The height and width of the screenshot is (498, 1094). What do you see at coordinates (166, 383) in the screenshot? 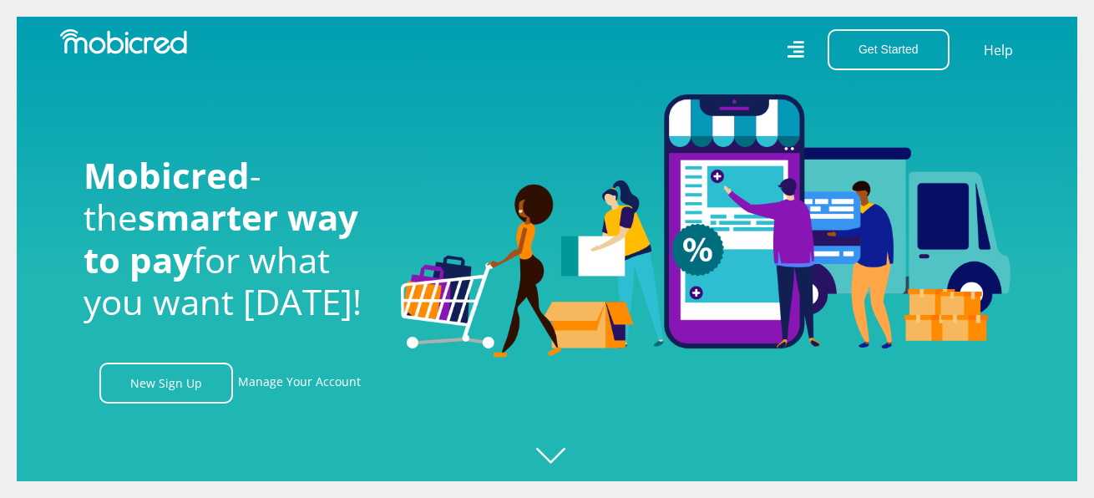
I see `a: New Sign Up` at bounding box center [166, 383].